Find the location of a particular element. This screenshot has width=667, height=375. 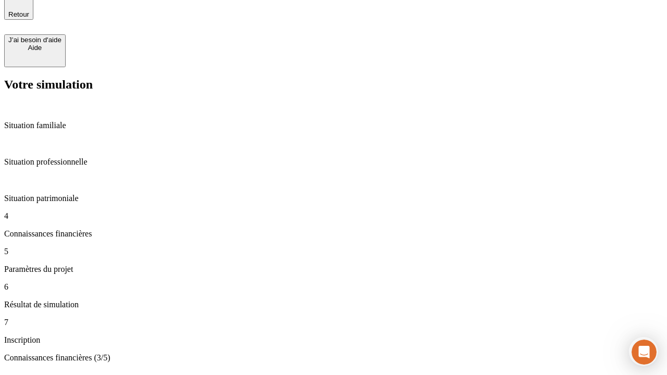

p: 5 is located at coordinates (334, 252).